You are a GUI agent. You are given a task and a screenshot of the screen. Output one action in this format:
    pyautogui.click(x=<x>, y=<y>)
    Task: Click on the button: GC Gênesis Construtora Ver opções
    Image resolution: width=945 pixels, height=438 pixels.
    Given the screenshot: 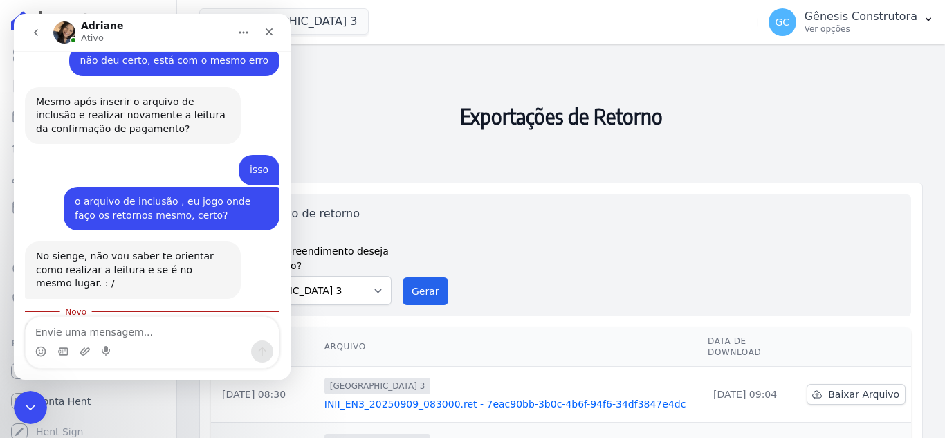 What is the action you would take?
    pyautogui.click(x=851, y=22)
    